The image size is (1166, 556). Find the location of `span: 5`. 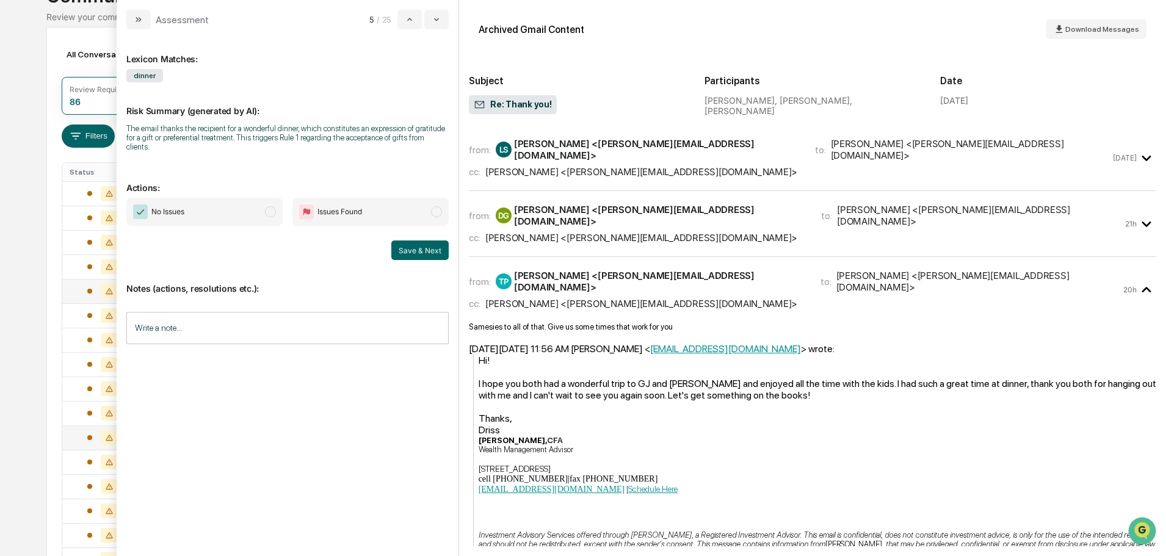

span: 5 is located at coordinates (372, 20).